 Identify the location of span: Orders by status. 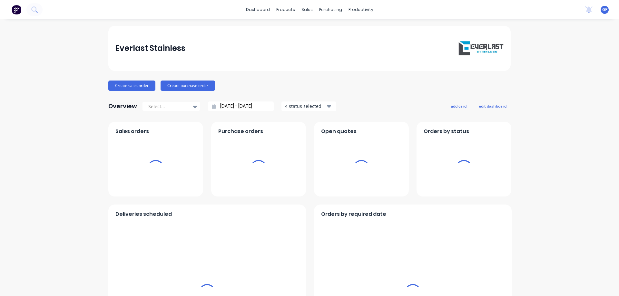
(446, 132).